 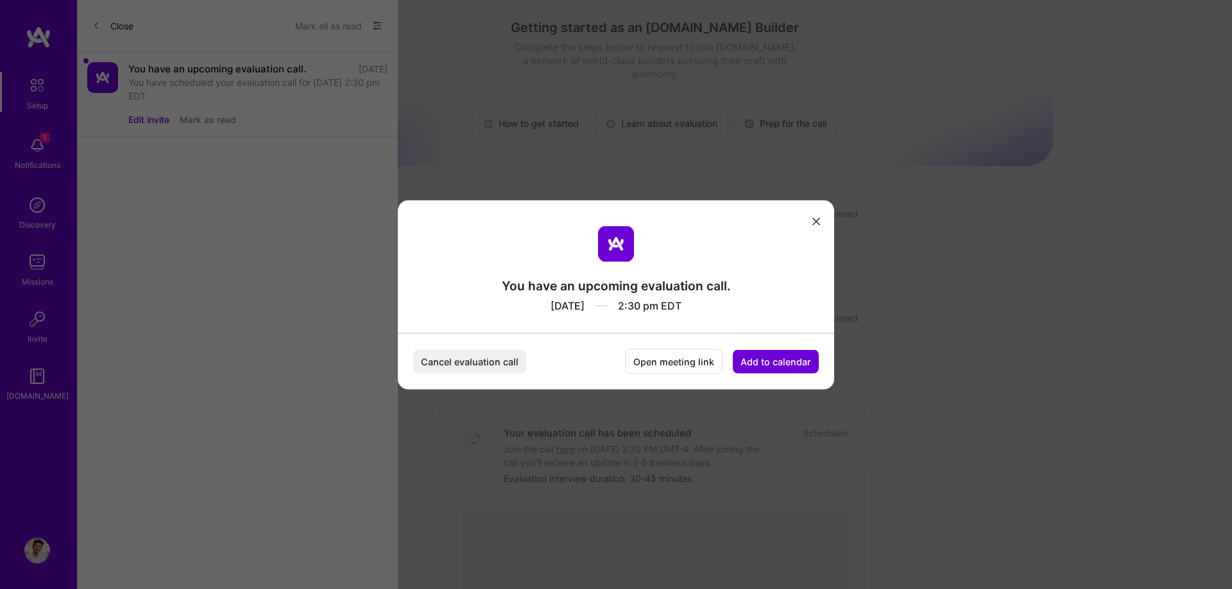 I want to click on img: aTeam logo, so click(x=616, y=244).